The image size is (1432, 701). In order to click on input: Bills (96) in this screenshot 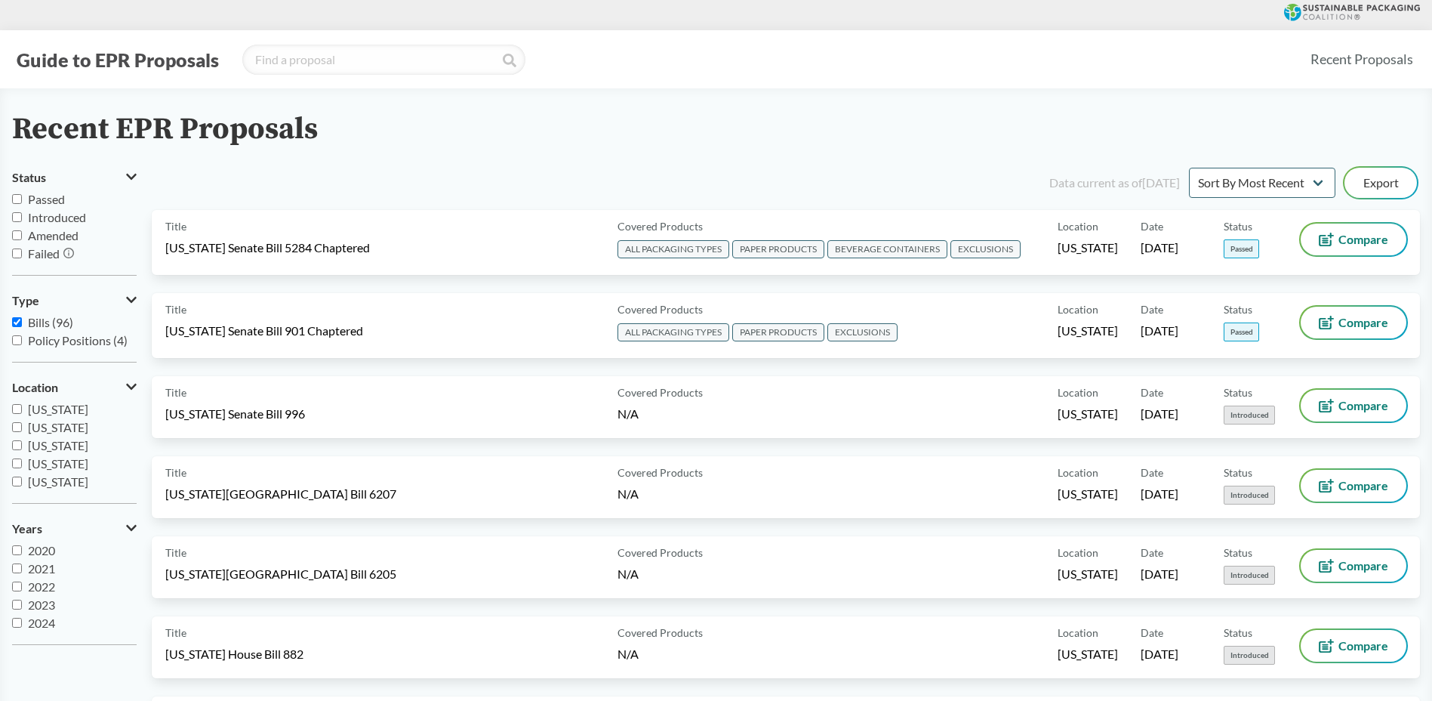, I will do `click(17, 322)`.